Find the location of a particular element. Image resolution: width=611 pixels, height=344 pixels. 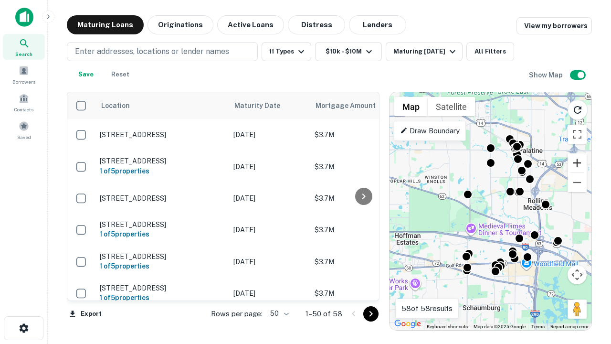

button: Originations is located at coordinates (180, 25).